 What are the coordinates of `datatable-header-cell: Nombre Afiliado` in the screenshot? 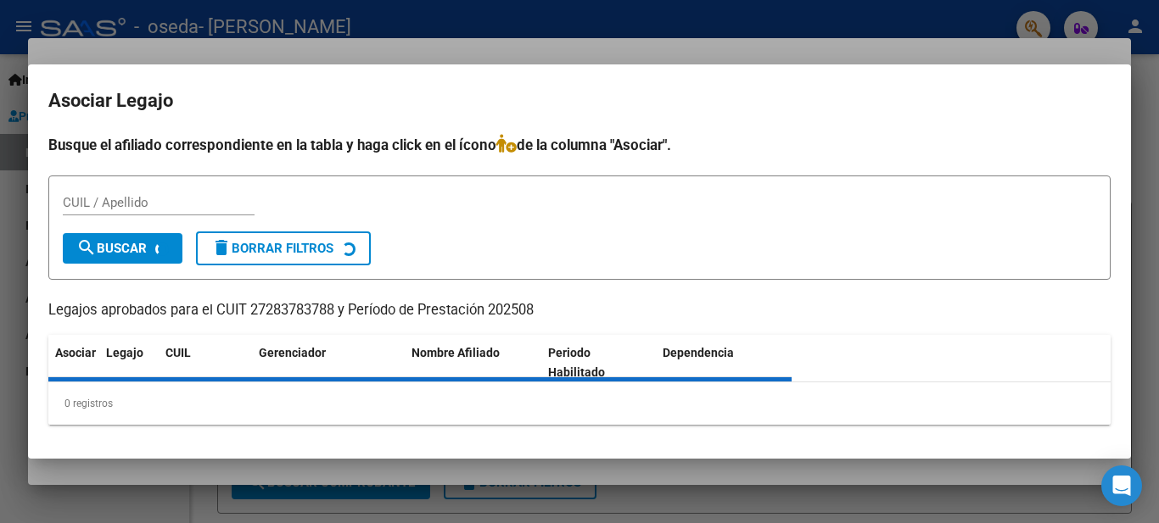 It's located at (472, 363).